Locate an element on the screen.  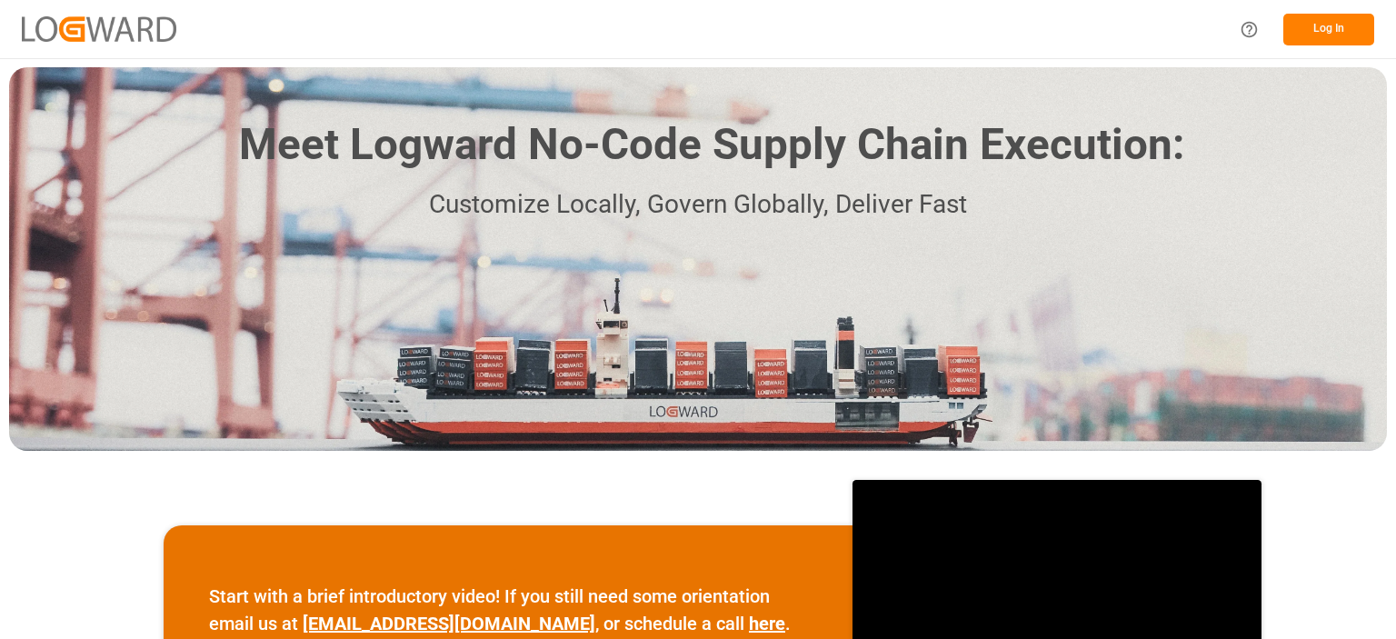
button: Log In is located at coordinates (1329, 29).